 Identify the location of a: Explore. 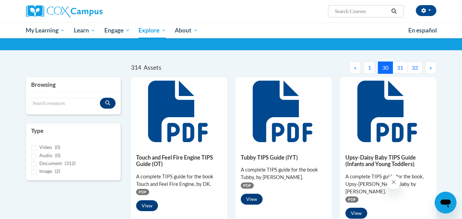
(152, 30).